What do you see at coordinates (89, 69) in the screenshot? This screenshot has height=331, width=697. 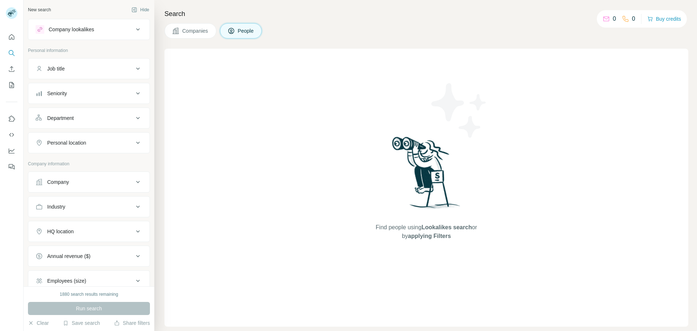 I see `button: Job title` at bounding box center [89, 69].